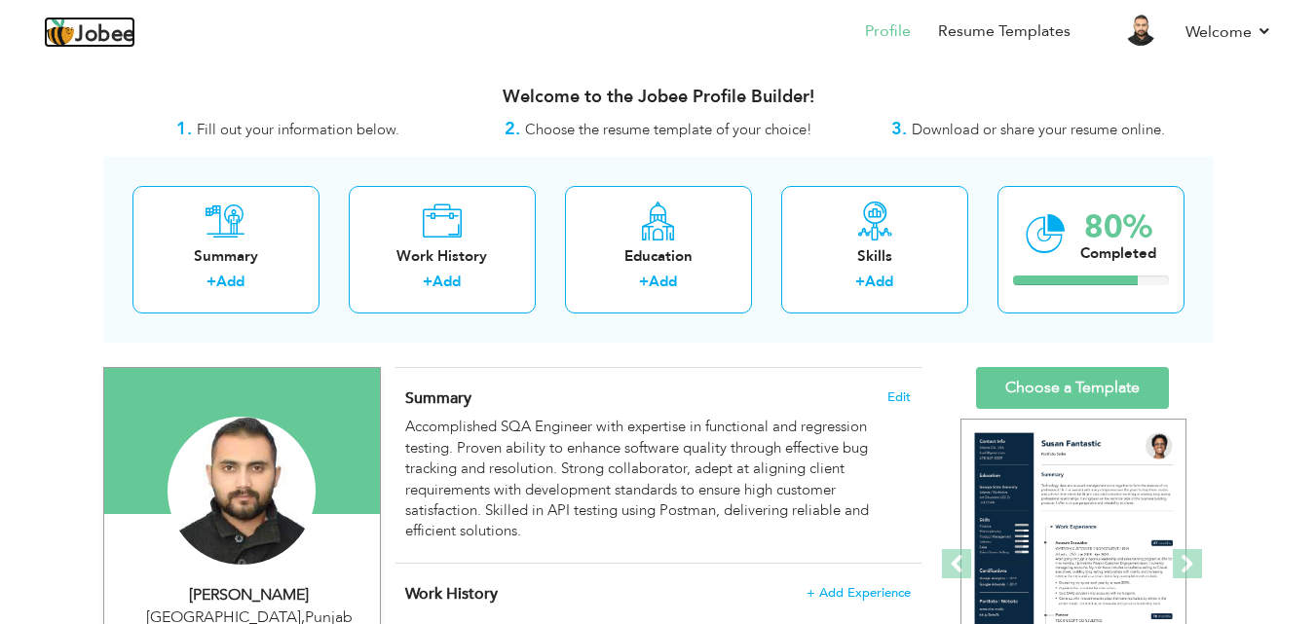 This screenshot has width=1316, height=624. What do you see at coordinates (1038, 130) in the screenshot?
I see `span: Download or share your resume online.` at bounding box center [1038, 130].